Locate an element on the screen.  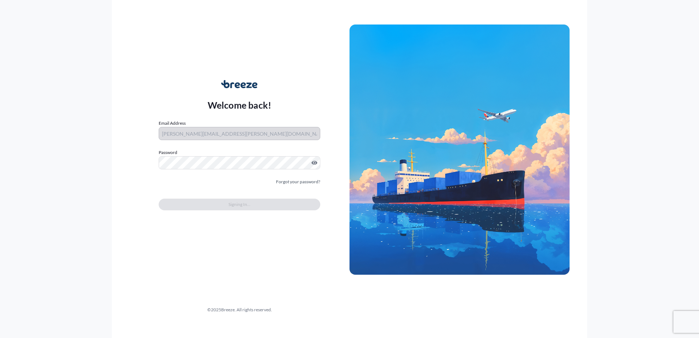
button: Show password is located at coordinates (314, 163).